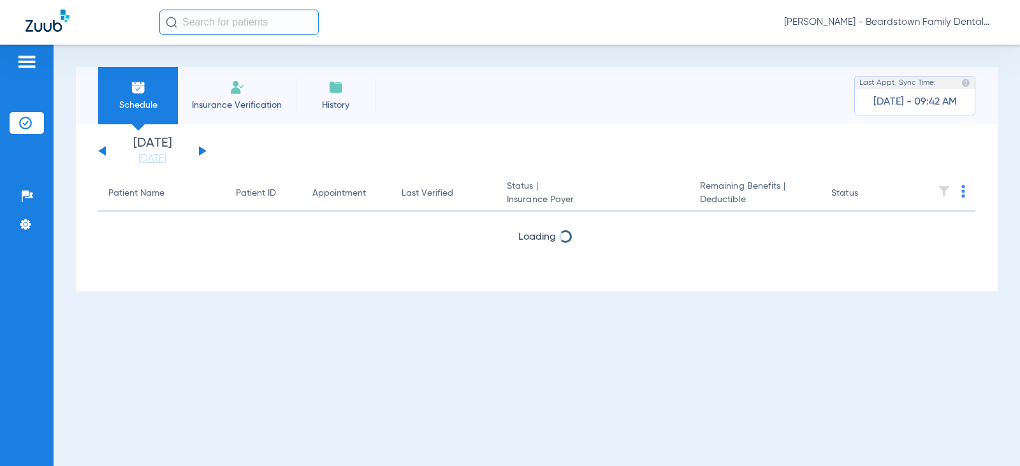  What do you see at coordinates (537, 237) in the screenshot?
I see `span: Loading` at bounding box center [537, 237].